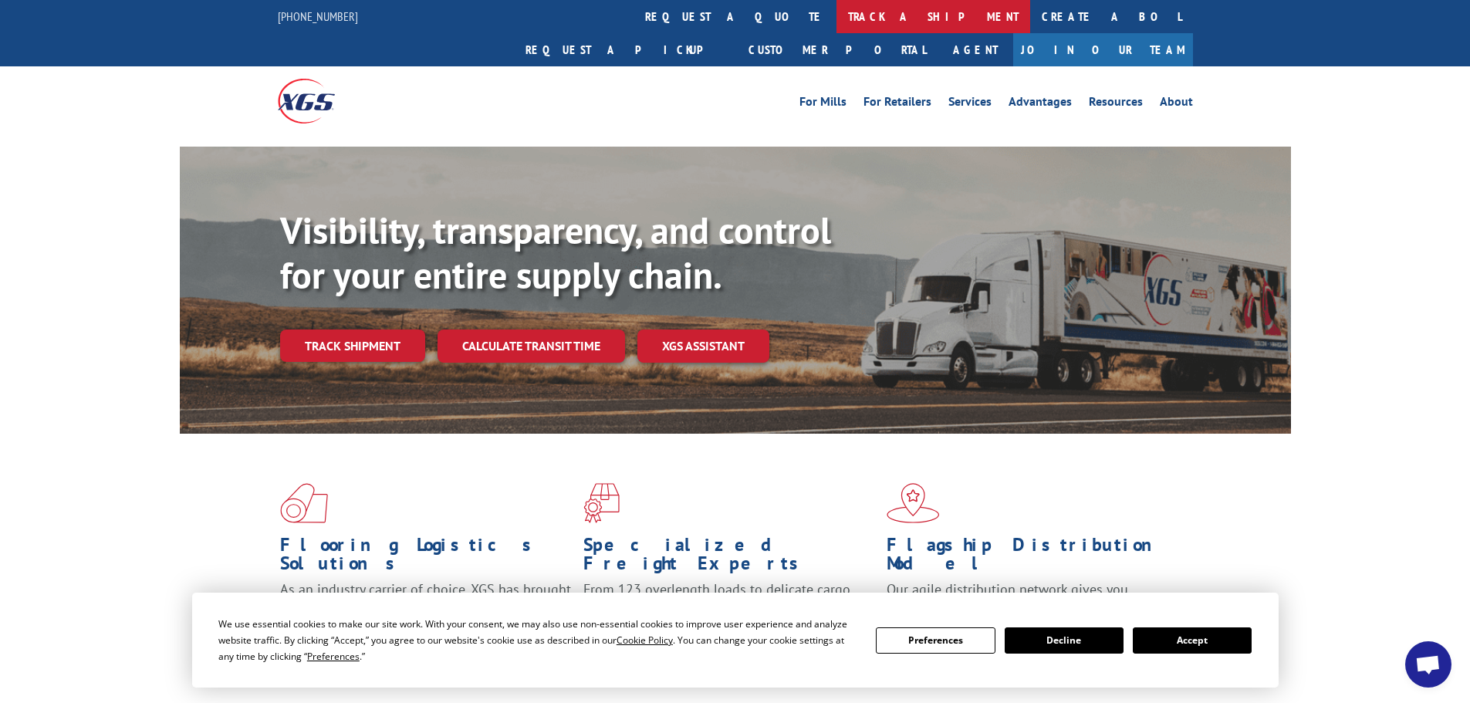  What do you see at coordinates (538, 640) in the screenshot?
I see `div: We use essential cookies to make our site work. With your consent, we may also use non-essential ...` at bounding box center [538, 640].